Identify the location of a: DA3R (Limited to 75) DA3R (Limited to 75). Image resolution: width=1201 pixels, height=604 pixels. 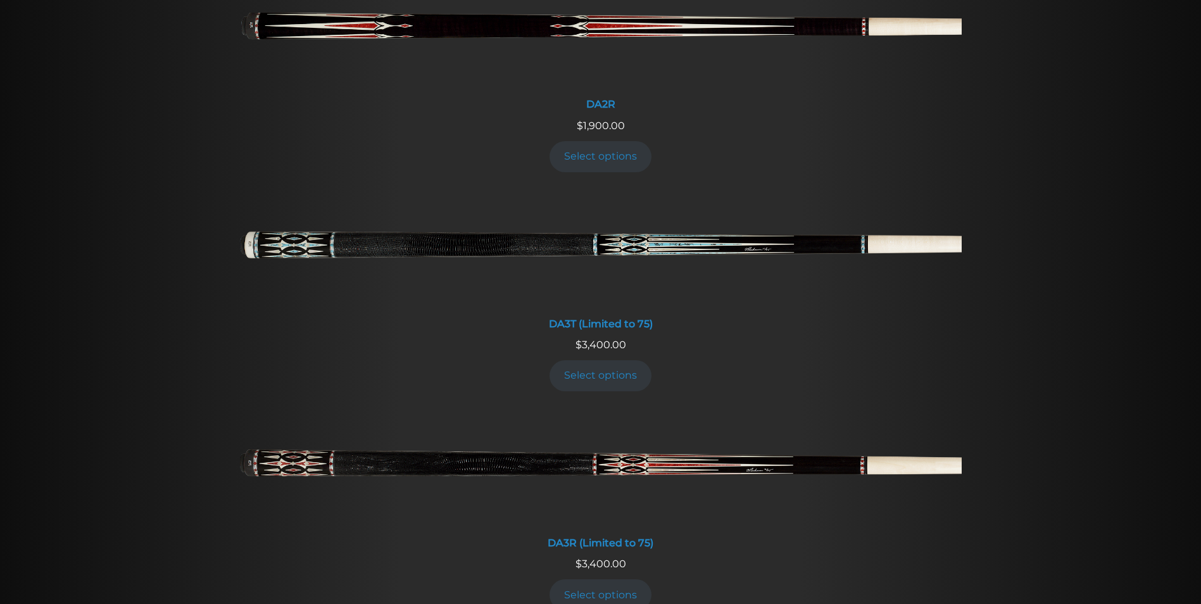
(601, 483).